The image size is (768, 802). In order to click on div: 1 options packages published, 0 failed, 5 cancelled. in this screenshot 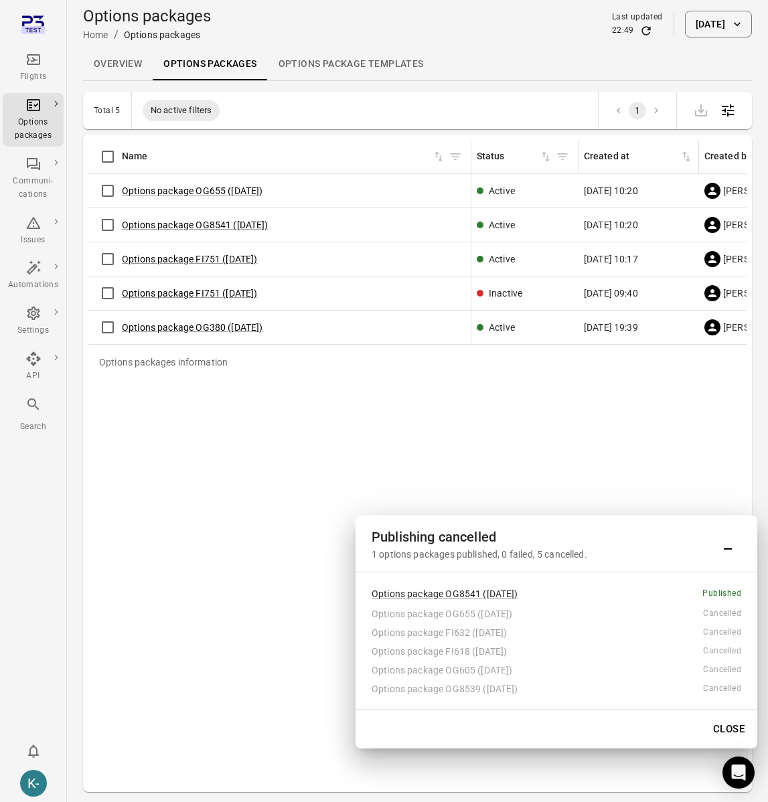, I will do `click(543, 554)`.